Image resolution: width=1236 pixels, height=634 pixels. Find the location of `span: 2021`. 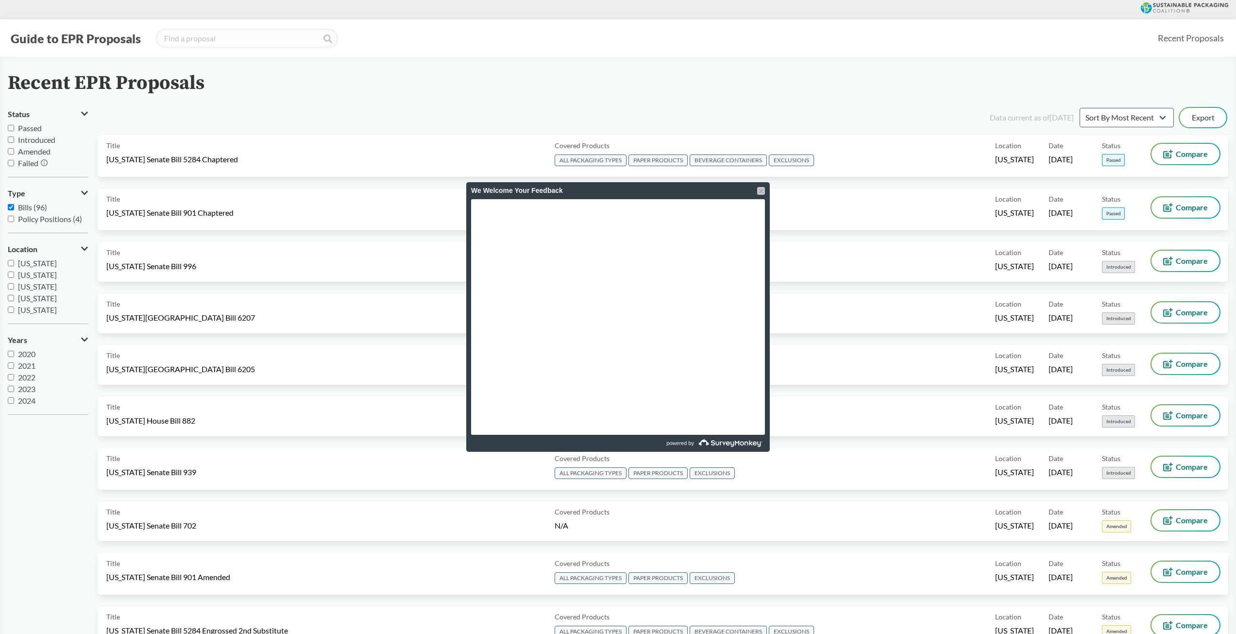

span: 2021 is located at coordinates (27, 365).